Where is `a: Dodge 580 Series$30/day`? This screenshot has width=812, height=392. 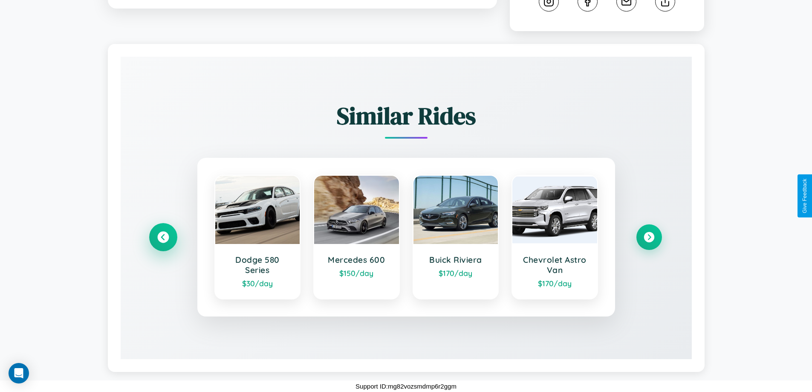 a: Dodge 580 Series$30/day is located at coordinates (257, 237).